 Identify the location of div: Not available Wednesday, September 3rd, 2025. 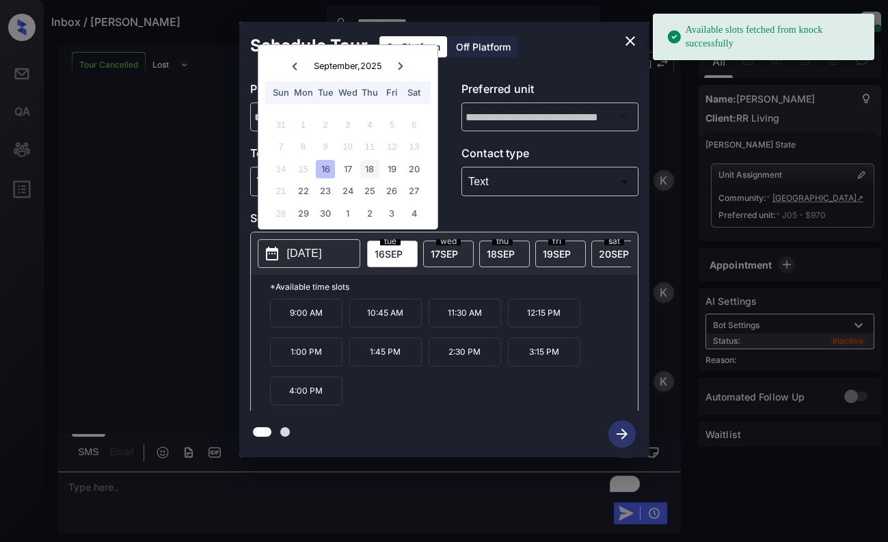
(347, 124).